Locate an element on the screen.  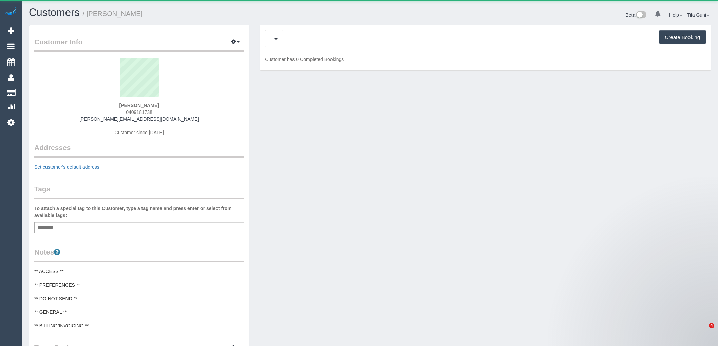
a: Automaid Logo is located at coordinates (11, 12).